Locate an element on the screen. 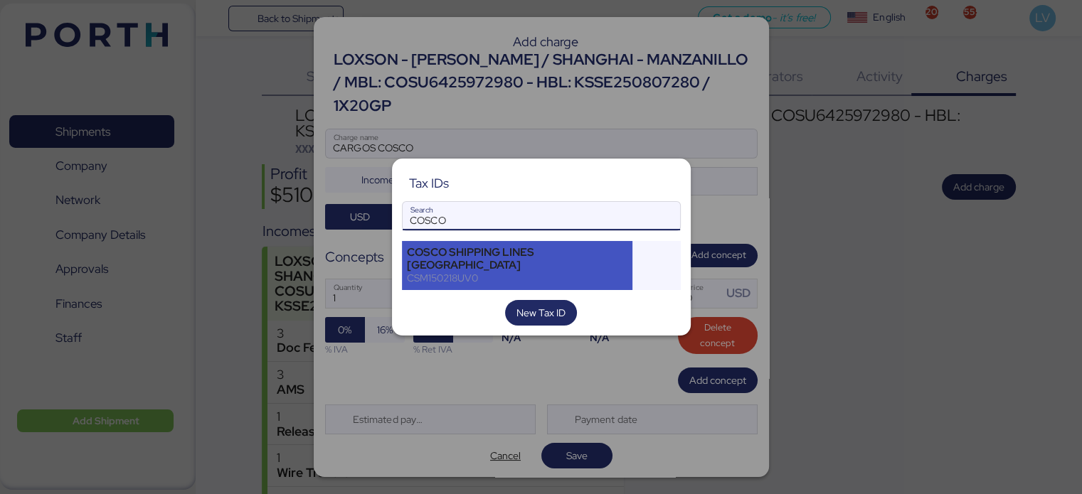  span: New Tax ID is located at coordinates (541, 313).